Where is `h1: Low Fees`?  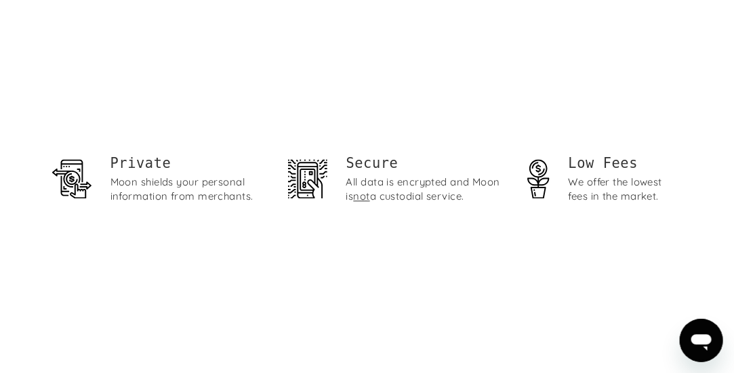
h1: Low Fees is located at coordinates (625, 164).